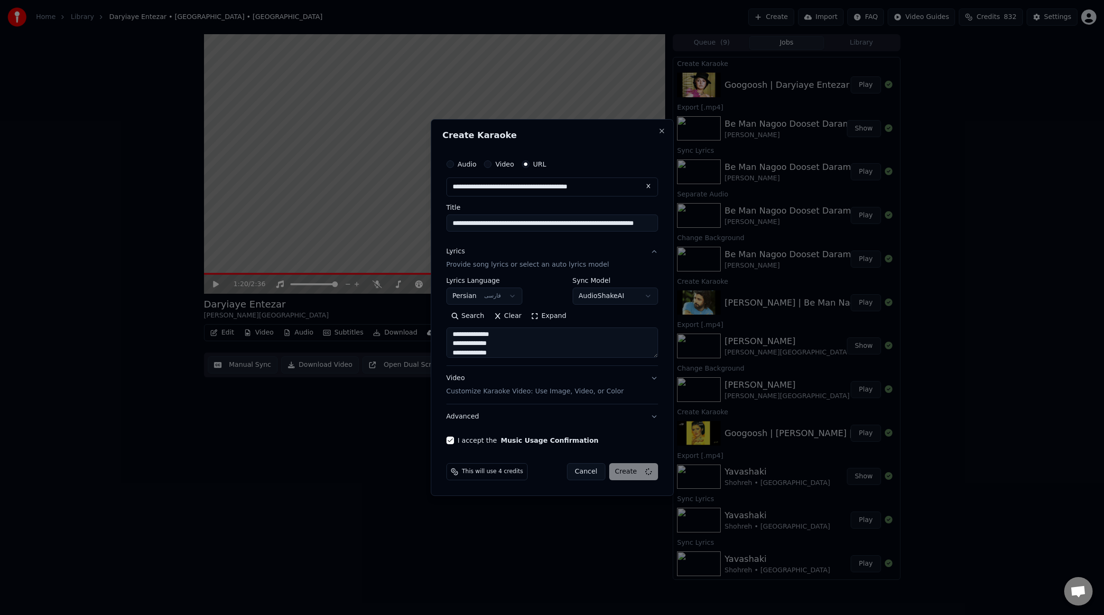 The width and height of the screenshot is (1104, 615). I want to click on p: Provide song lyrics or select an auto lyrics model, so click(528, 265).